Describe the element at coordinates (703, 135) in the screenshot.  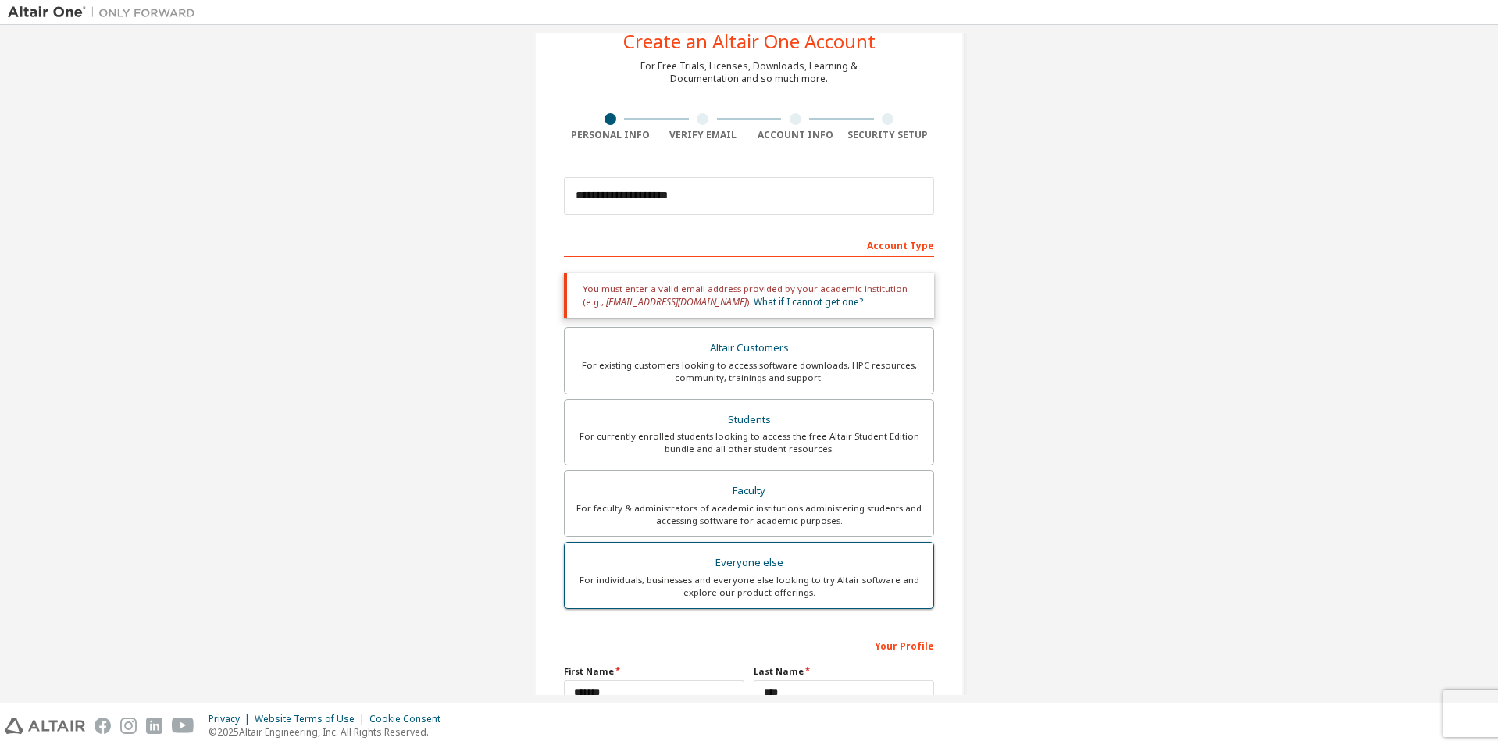
I see `div: Verify Email` at that location.